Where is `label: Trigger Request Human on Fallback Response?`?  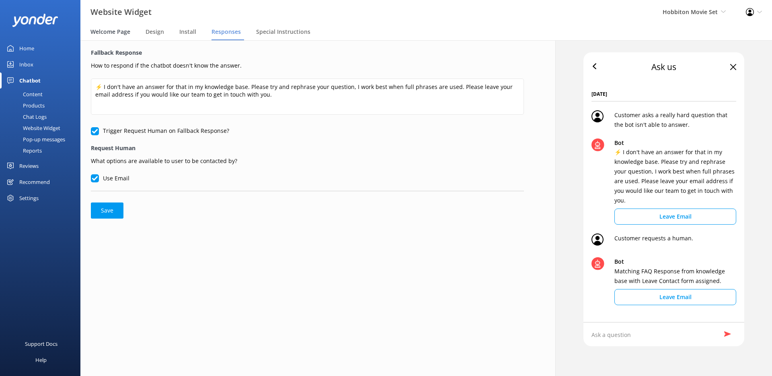
label: Trigger Request Human on Fallback Response? is located at coordinates (160, 131).